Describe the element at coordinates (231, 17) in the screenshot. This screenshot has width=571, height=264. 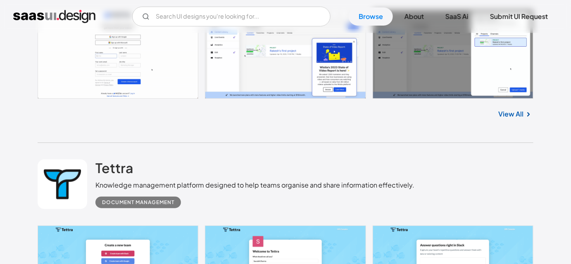
I see `input: Search UI designs you're looking for...` at that location.